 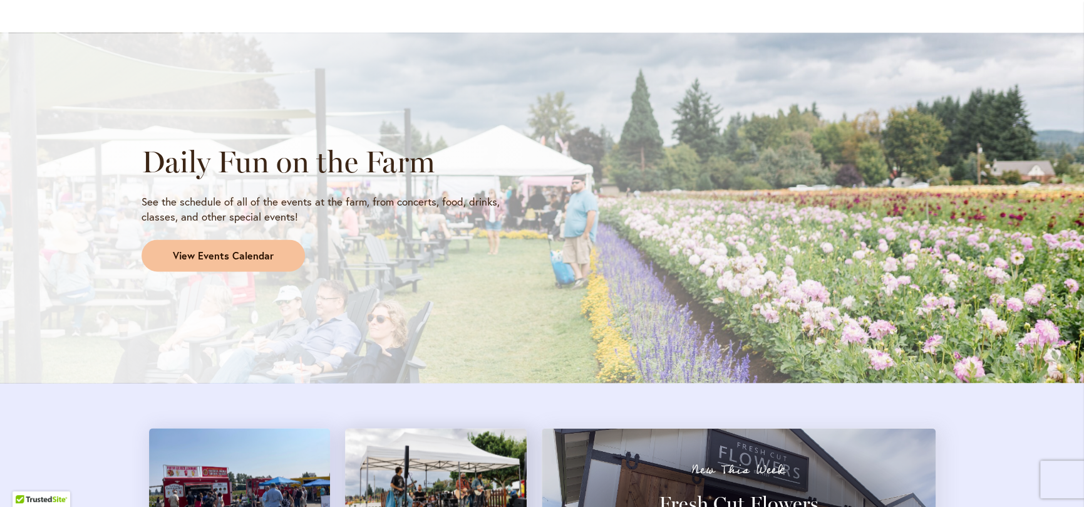 I want to click on h2: Daily Fun on the Farm, so click(x=336, y=162).